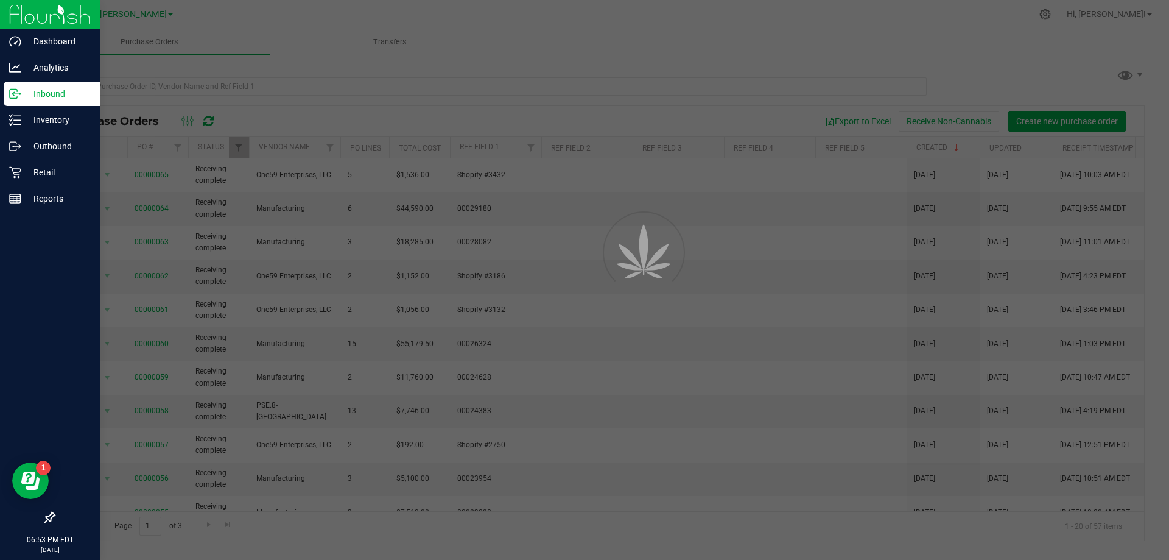 The width and height of the screenshot is (1169, 560). Describe the element at coordinates (58, 120) in the screenshot. I see `p: Inventory` at that location.